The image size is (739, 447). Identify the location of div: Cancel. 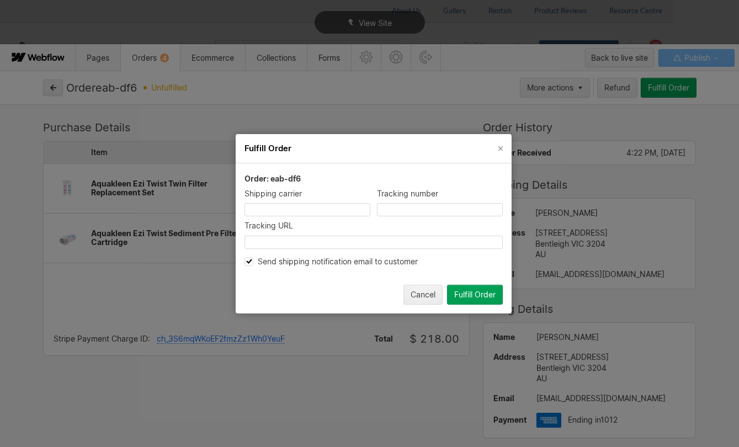
(422, 294).